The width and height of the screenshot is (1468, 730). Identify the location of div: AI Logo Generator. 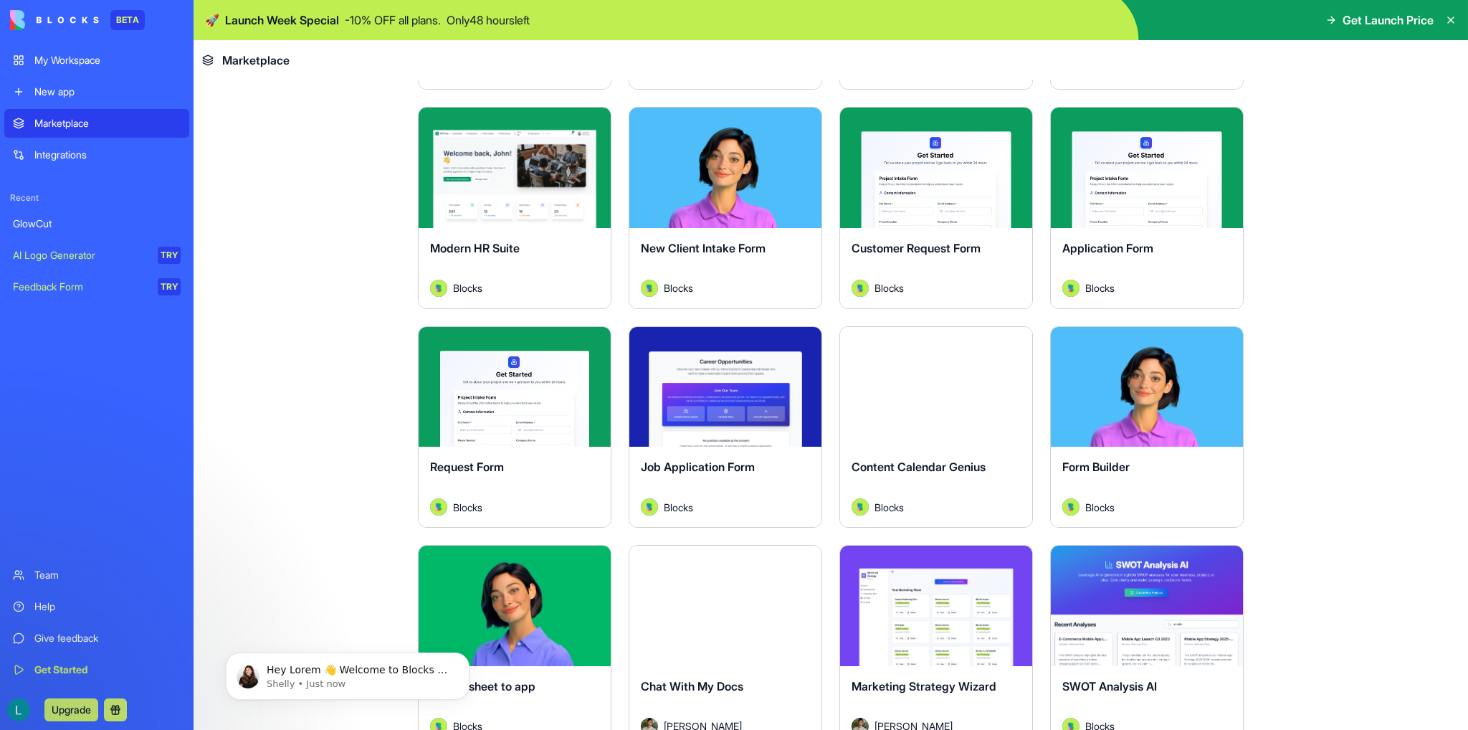
(80, 255).